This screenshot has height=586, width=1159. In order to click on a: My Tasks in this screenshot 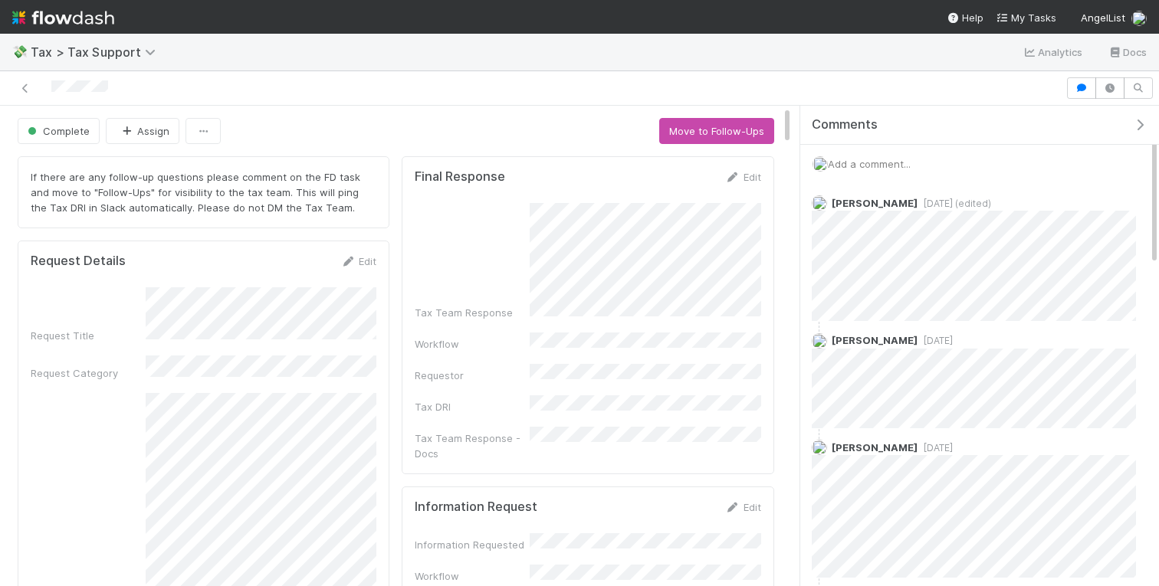, I will do `click(1026, 18)`.